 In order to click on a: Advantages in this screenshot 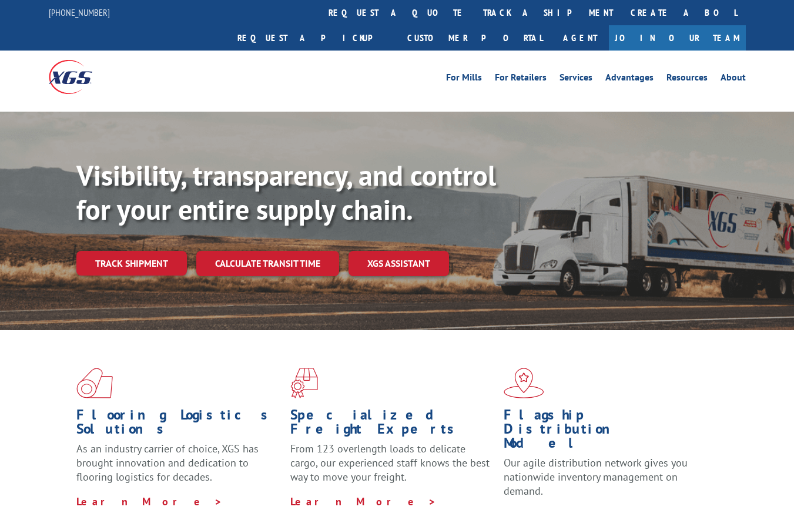, I will do `click(629, 79)`.